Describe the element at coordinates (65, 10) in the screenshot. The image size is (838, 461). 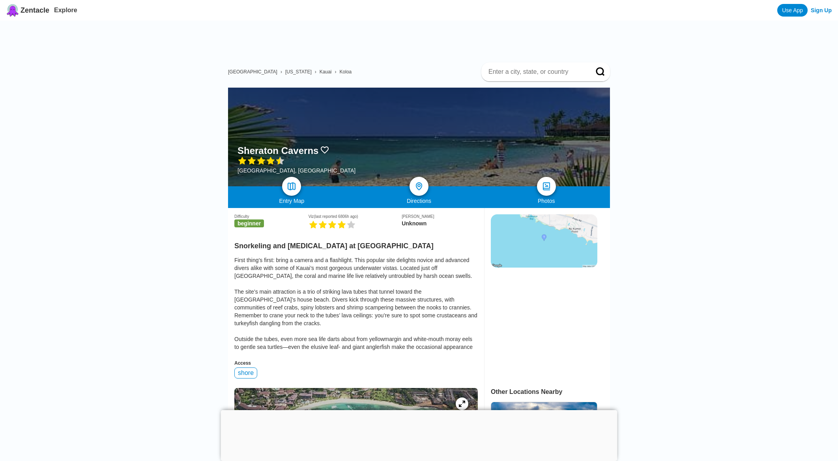
I see `a: Explore` at that location.